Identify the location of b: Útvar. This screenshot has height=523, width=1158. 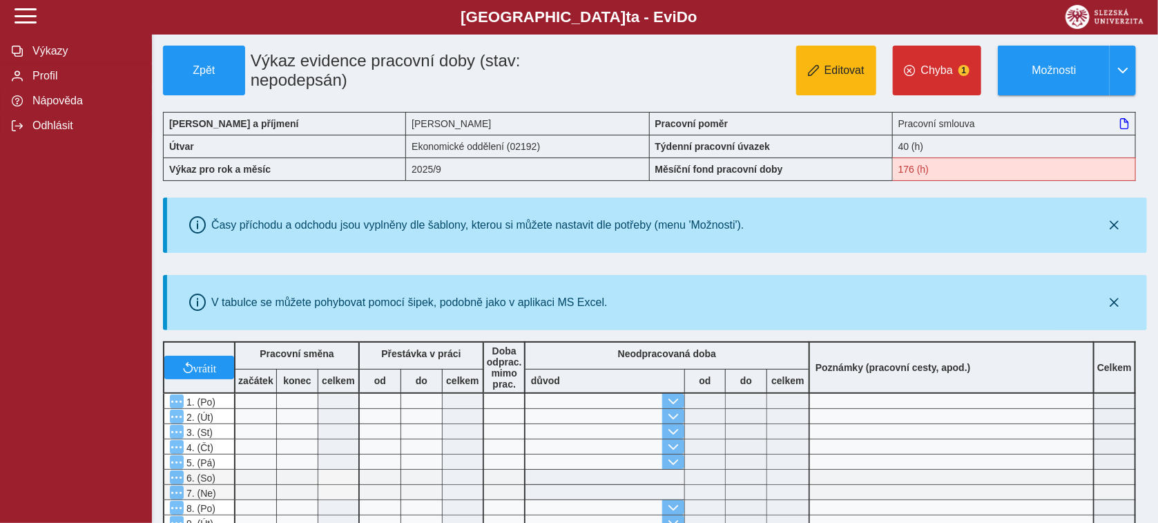
(182, 146).